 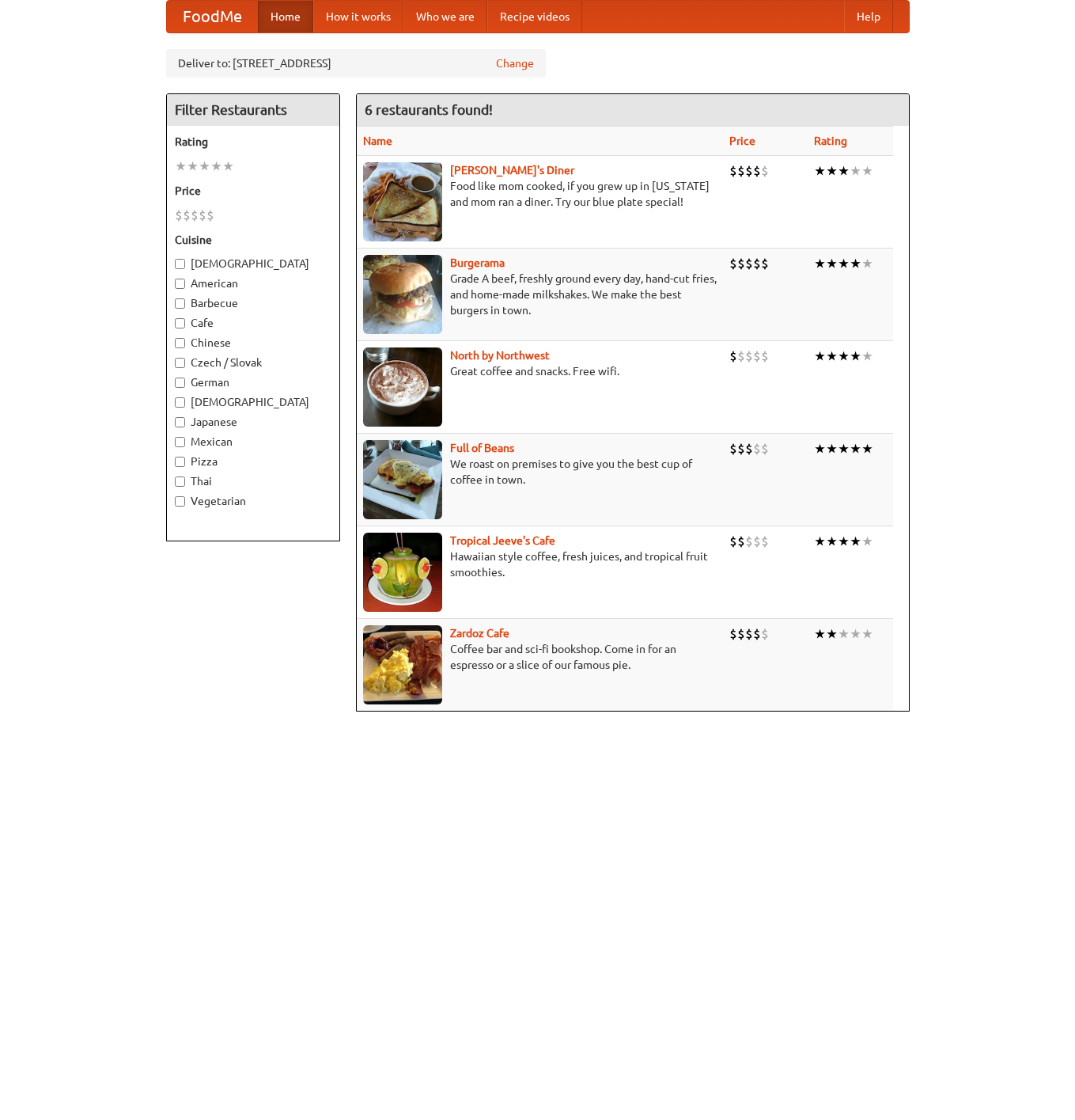 What do you see at coordinates (253, 422) in the screenshot?
I see `label: Japanese` at bounding box center [253, 422].